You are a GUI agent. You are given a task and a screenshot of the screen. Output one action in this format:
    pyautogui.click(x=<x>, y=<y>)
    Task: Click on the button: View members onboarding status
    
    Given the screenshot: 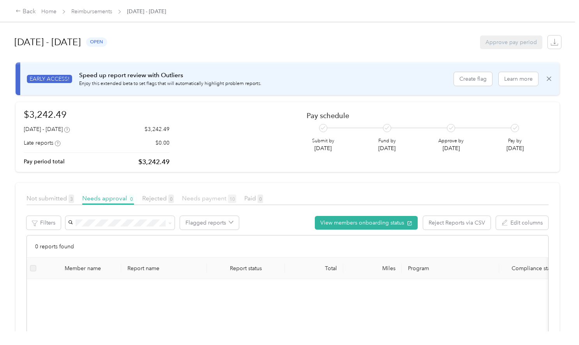 What is the action you would take?
    pyautogui.click(x=366, y=223)
    